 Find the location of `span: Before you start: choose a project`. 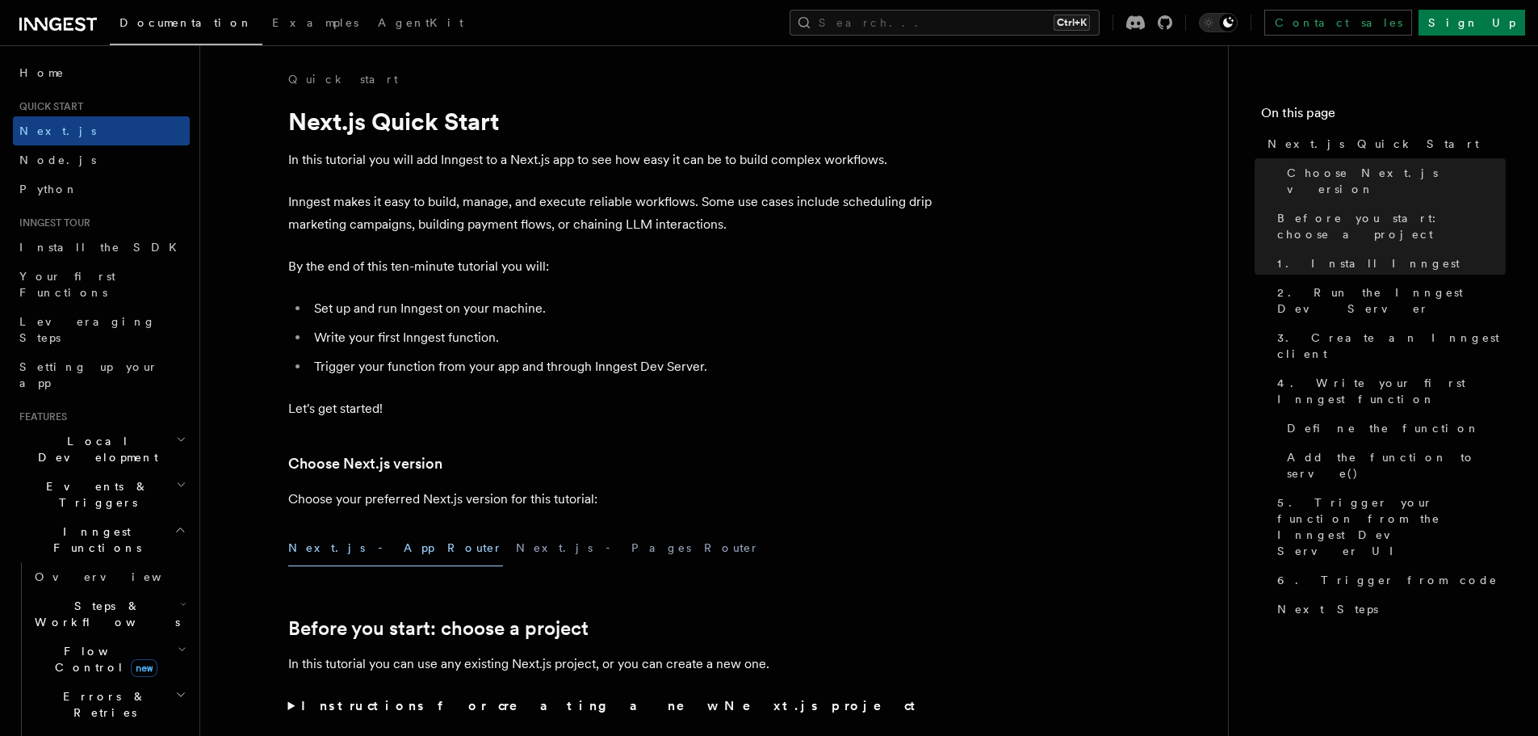

span: Before you start: choose a project is located at coordinates (1391, 226).